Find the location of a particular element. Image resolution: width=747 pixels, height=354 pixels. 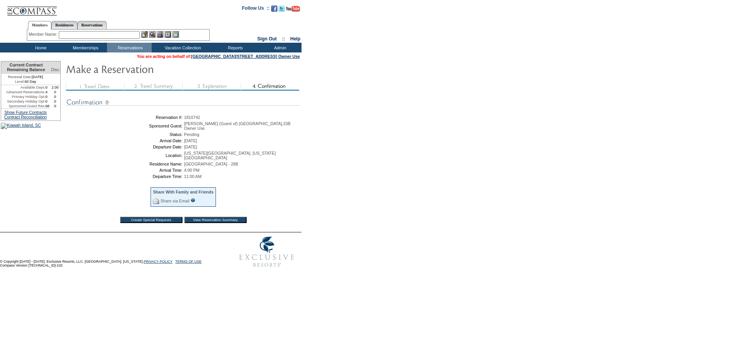

input: Create Special Requests is located at coordinates (151, 220).